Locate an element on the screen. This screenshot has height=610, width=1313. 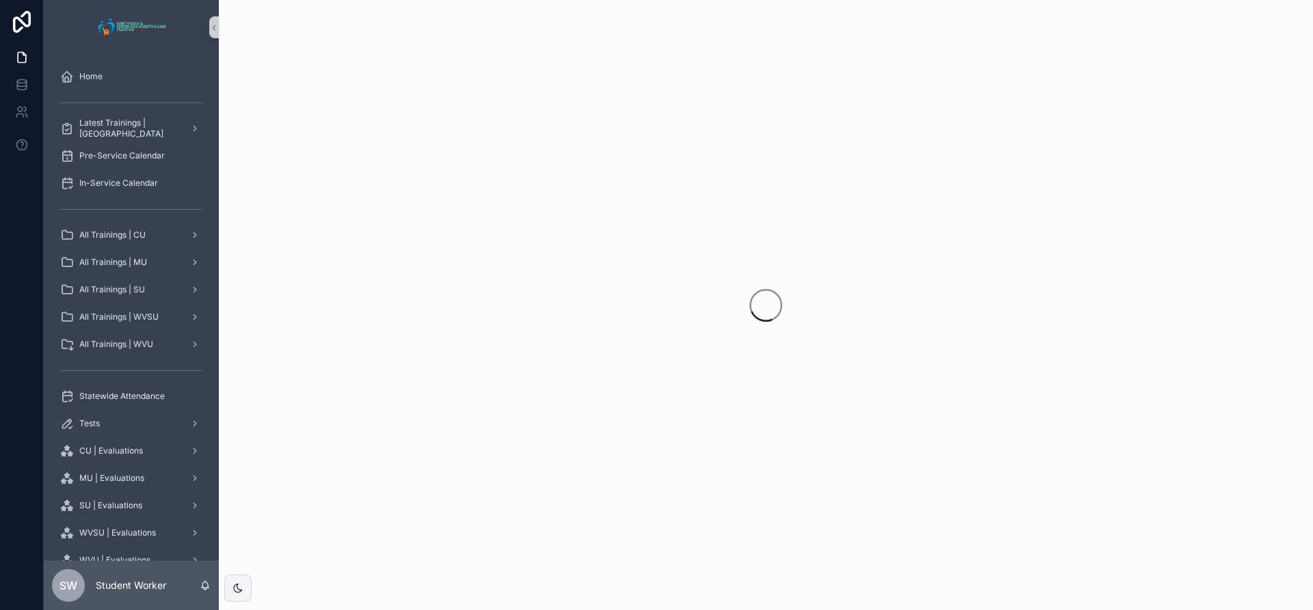
a: WVU | Evaluations is located at coordinates (131, 561).